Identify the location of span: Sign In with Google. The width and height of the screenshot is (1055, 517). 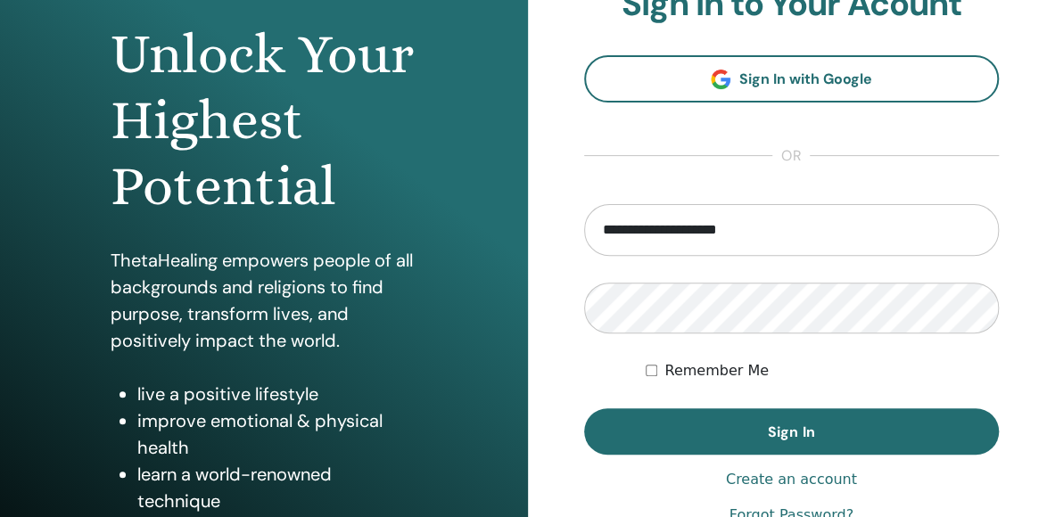
(806, 79).